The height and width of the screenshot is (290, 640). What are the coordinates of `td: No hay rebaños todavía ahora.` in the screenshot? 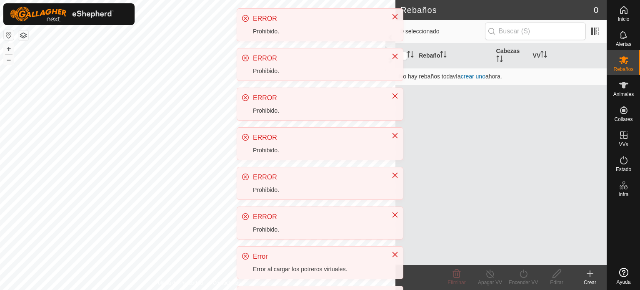 It's located at (501, 76).